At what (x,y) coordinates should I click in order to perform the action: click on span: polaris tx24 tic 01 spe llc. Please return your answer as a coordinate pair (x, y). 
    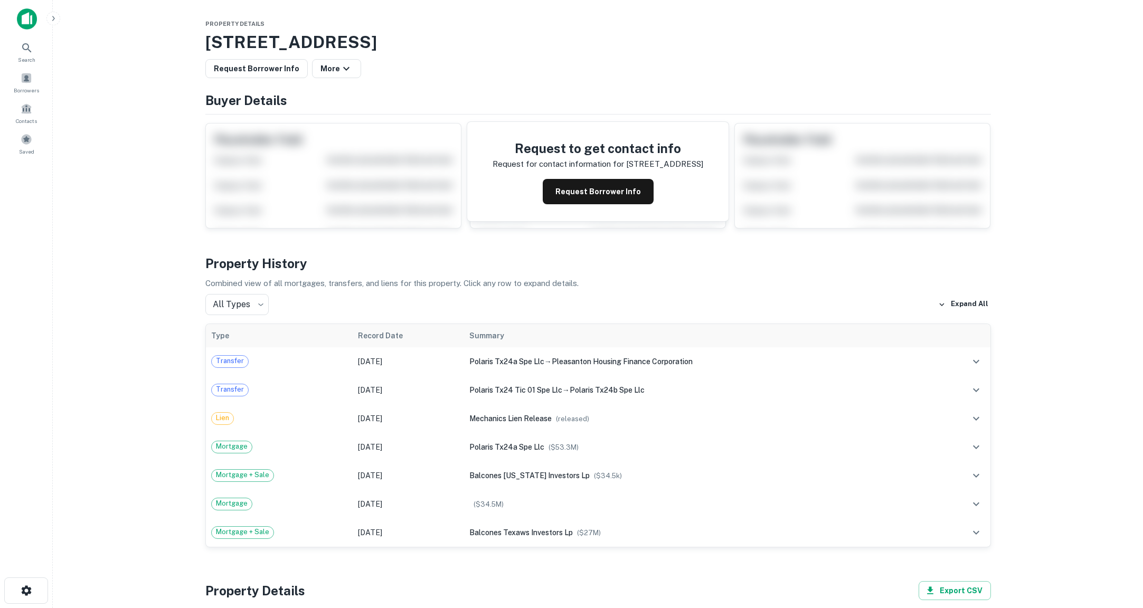
    Looking at the image, I should click on (516, 390).